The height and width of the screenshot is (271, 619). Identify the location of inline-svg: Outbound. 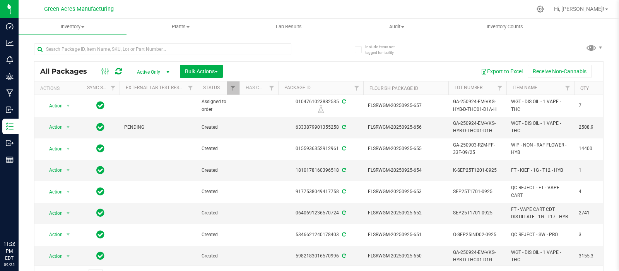
(10, 143).